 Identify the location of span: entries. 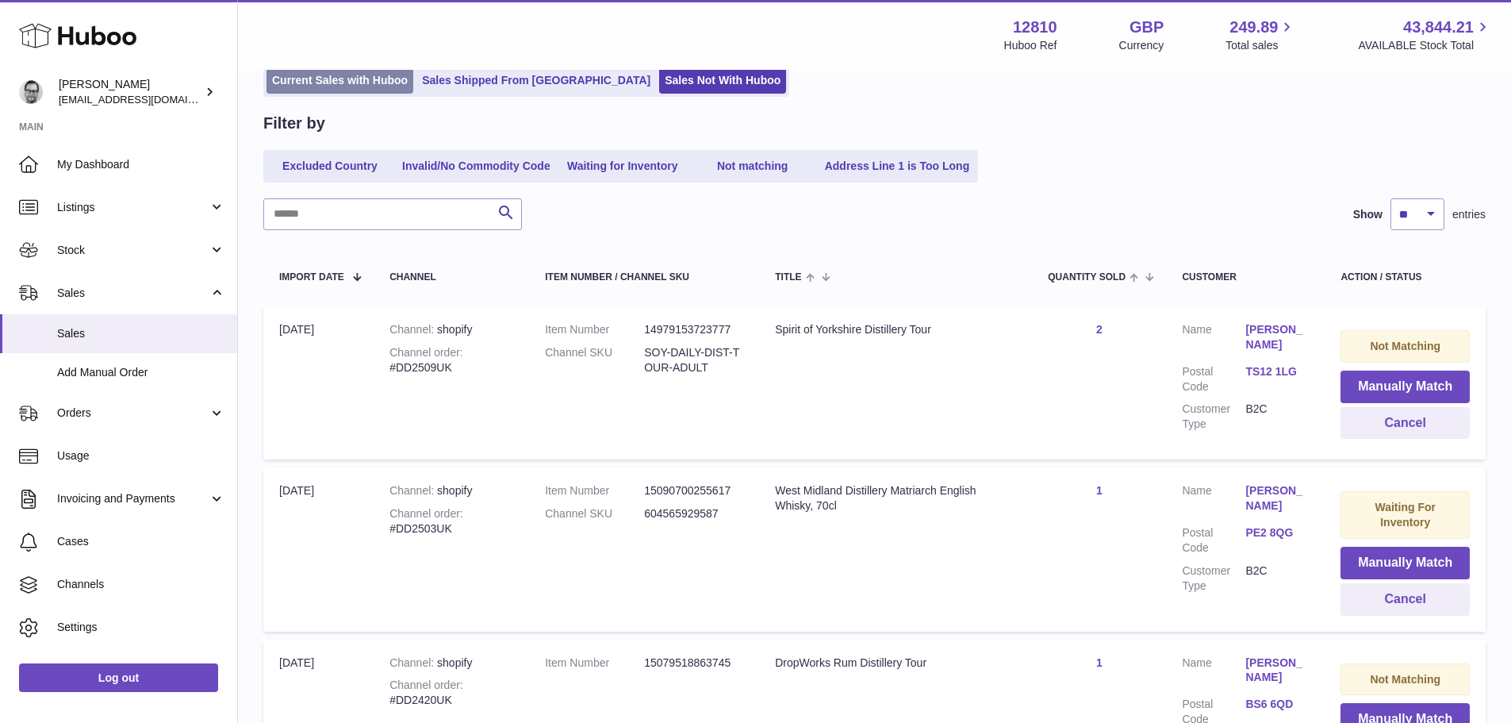
(1469, 214).